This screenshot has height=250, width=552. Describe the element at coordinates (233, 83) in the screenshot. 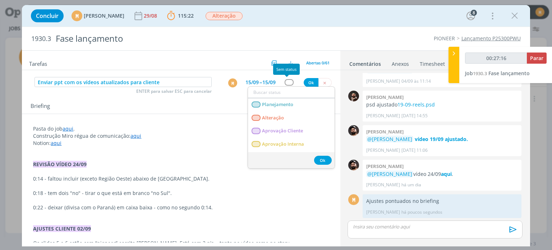

I see `button: M` at that location.